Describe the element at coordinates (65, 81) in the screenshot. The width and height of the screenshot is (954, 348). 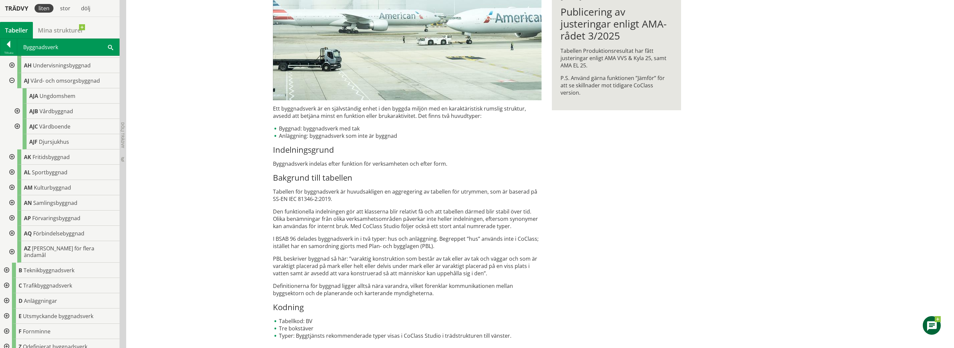
I see `span: Vård- och omsorgsbyggnad` at that location.